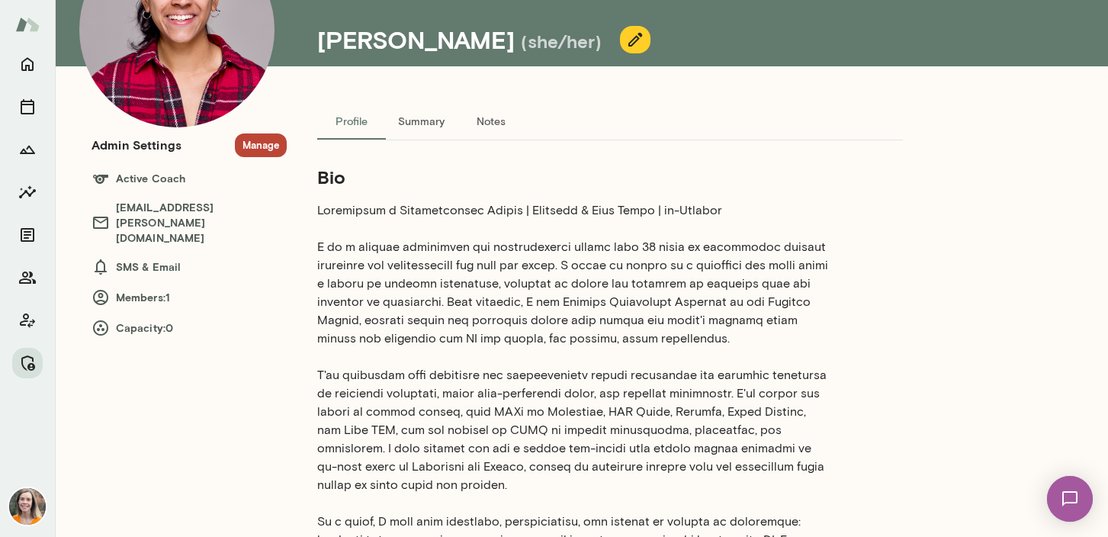  What do you see at coordinates (27, 320) in the screenshot?
I see `button: Client app` at bounding box center [27, 320].